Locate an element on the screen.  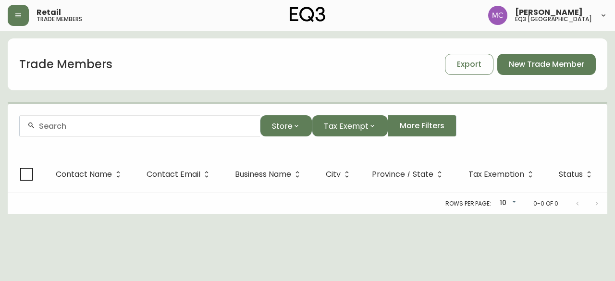
h5: trade members is located at coordinates (59, 19).